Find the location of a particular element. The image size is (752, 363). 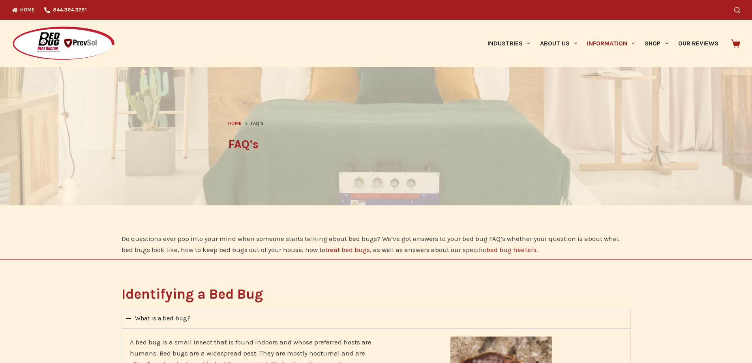

a: Shop is located at coordinates (656, 43).